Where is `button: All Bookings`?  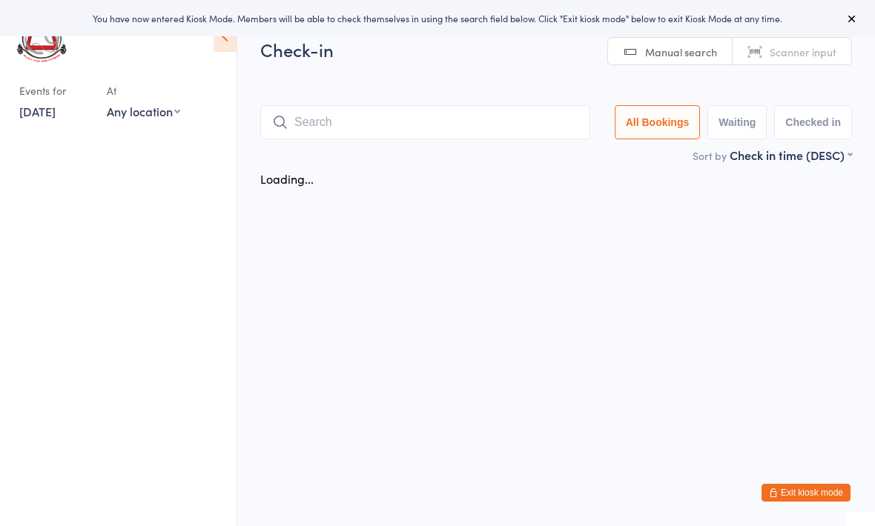 button: All Bookings is located at coordinates (658, 122).